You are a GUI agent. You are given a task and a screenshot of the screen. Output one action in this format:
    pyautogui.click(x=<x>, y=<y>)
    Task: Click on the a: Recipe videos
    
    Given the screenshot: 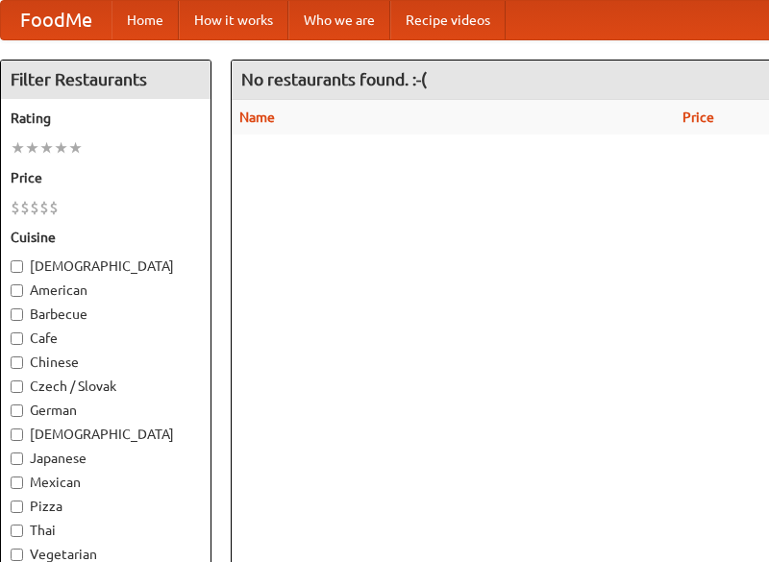 What is the action you would take?
    pyautogui.click(x=448, y=20)
    